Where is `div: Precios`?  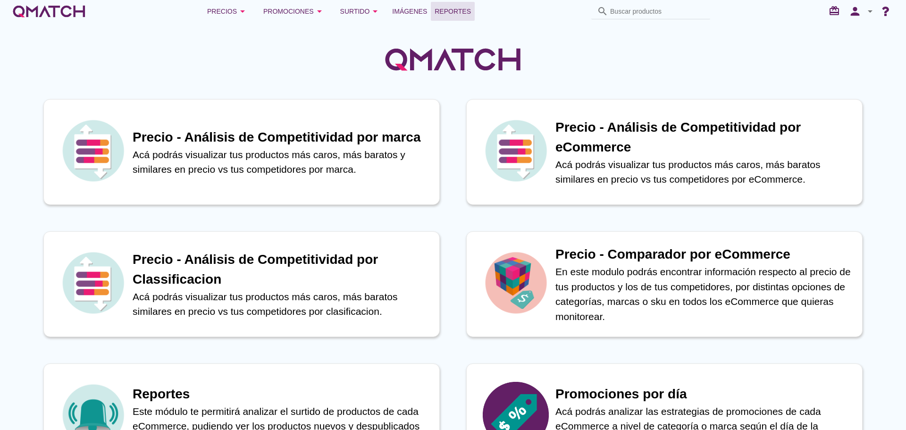
div: Precios is located at coordinates (227, 11).